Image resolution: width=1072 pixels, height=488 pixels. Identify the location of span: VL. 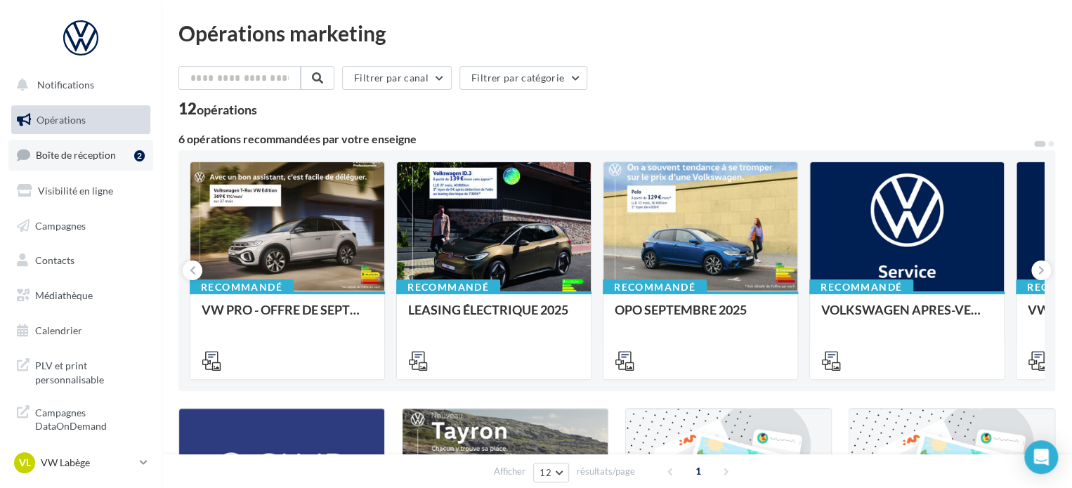
(25, 463).